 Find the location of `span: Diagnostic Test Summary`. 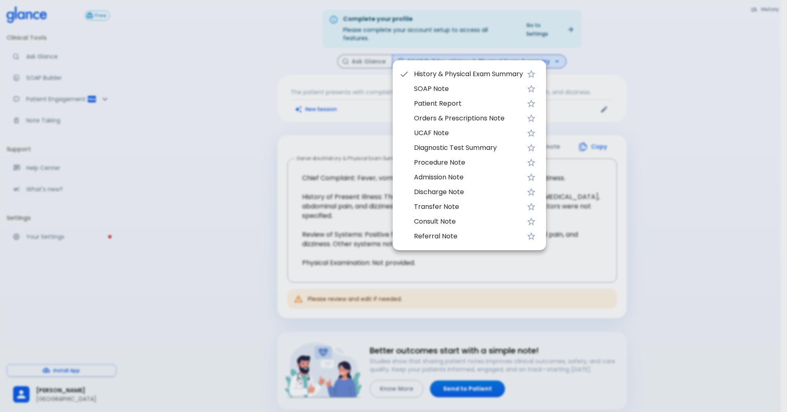

span: Diagnostic Test Summary is located at coordinates (468, 148).